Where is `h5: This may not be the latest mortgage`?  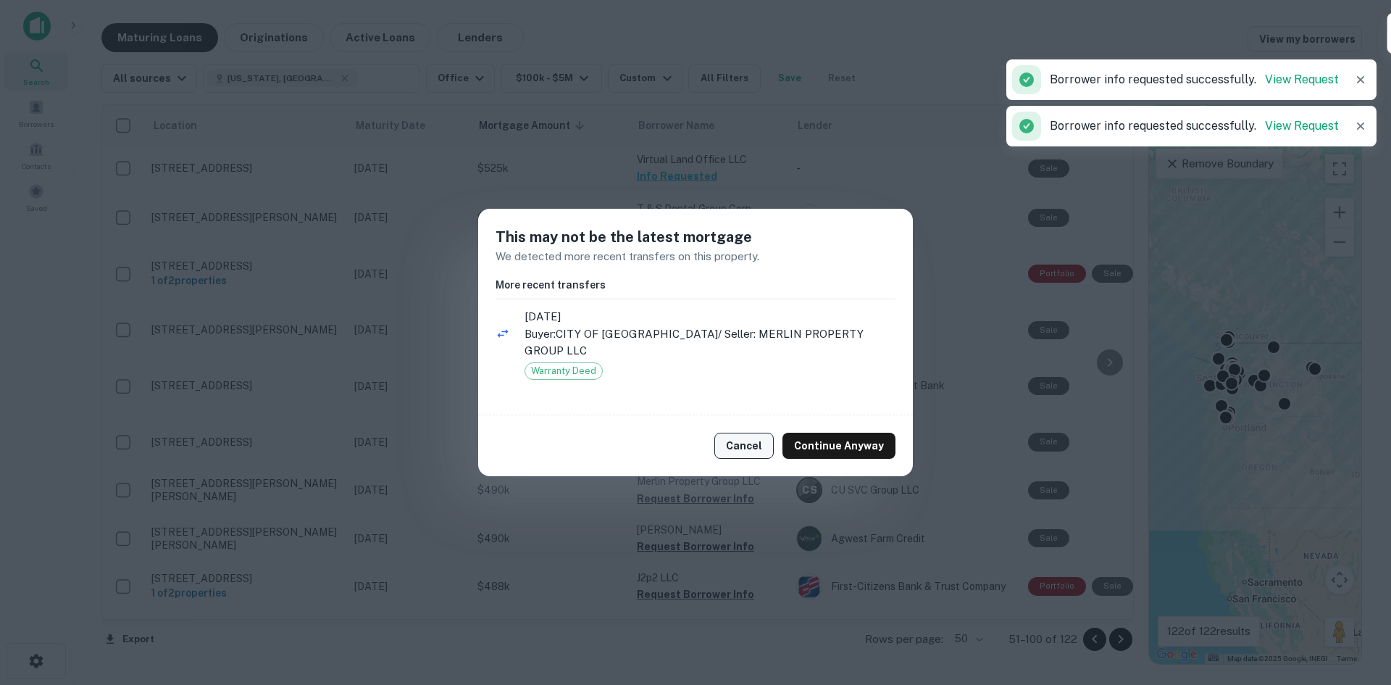 h5: This may not be the latest mortgage is located at coordinates (695, 237).